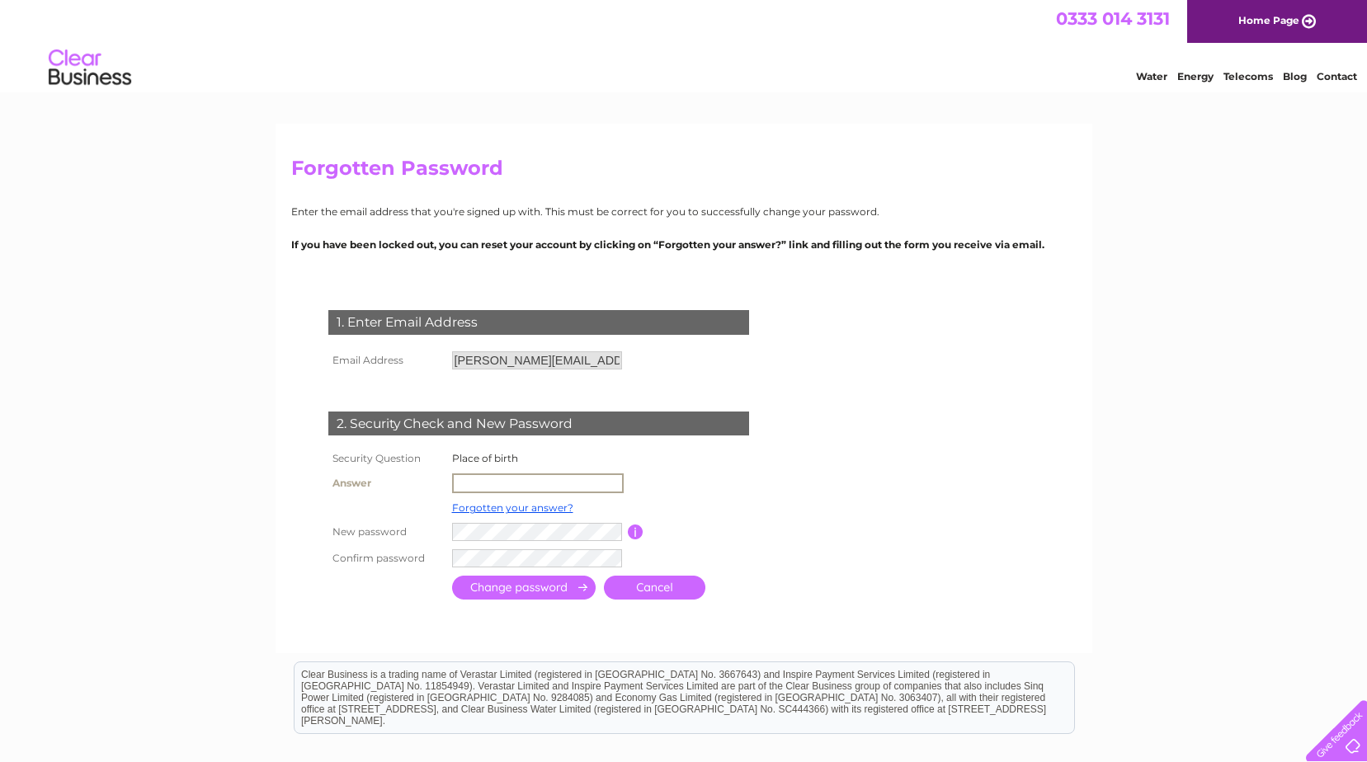 Image resolution: width=1367 pixels, height=762 pixels. Describe the element at coordinates (512, 507) in the screenshot. I see `a: Forgotten your answer?` at that location.